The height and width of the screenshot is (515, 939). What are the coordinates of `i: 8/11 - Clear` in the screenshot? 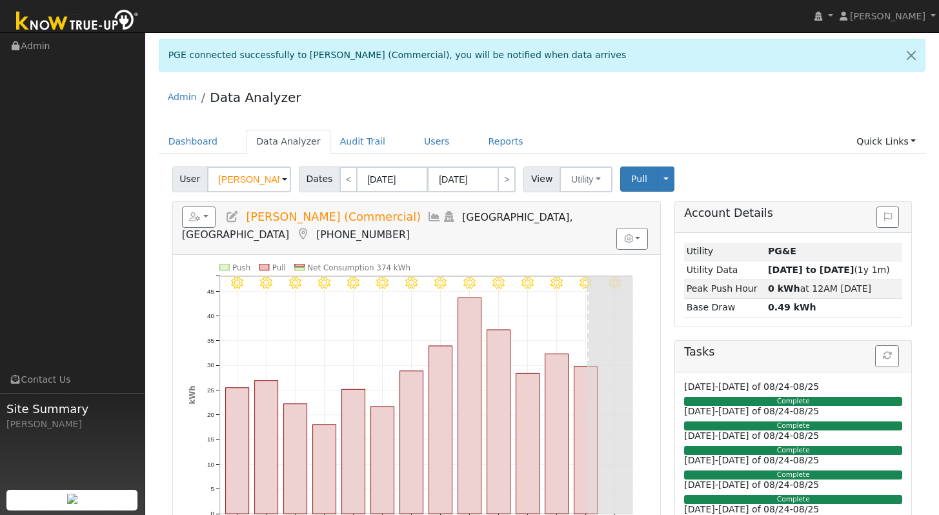 It's located at (557, 283).